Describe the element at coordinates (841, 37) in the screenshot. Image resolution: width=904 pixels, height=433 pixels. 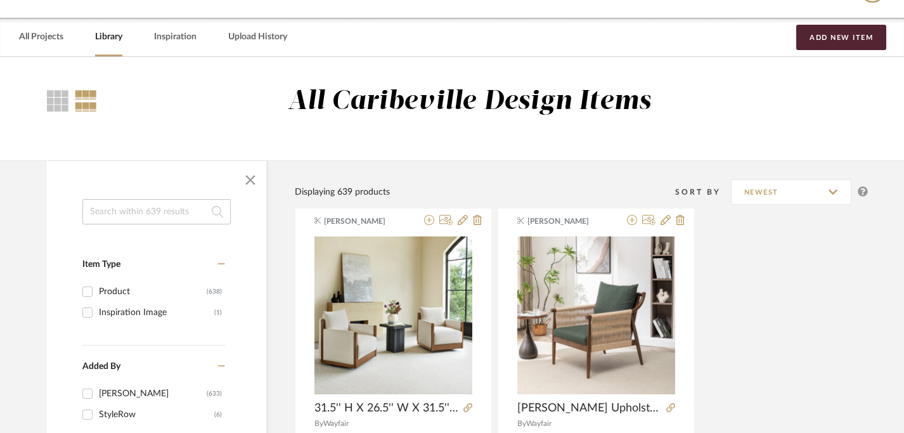
I see `button: Add New Item` at that location.